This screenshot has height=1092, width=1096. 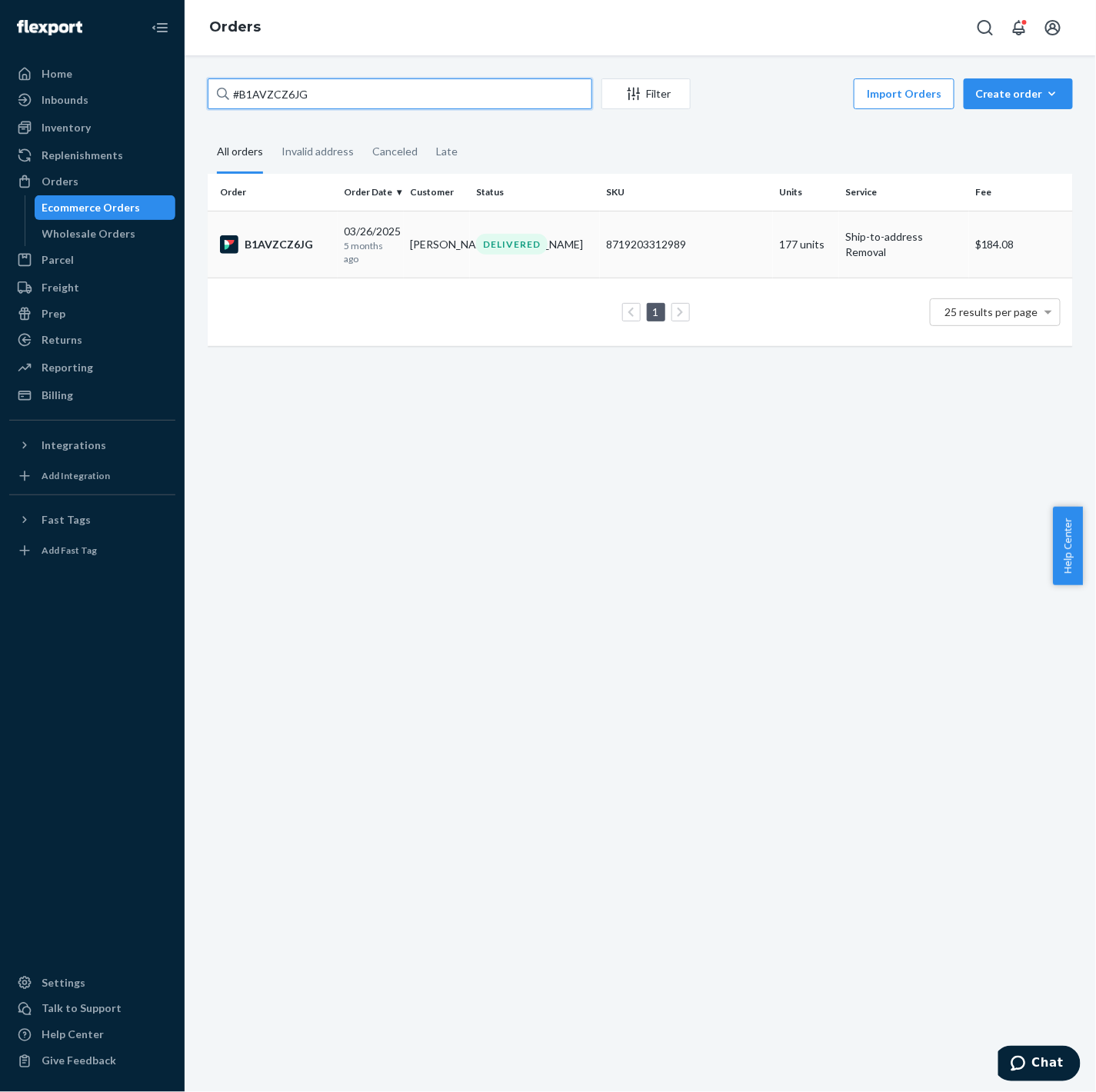 I want to click on a: Inventory, so click(x=92, y=127).